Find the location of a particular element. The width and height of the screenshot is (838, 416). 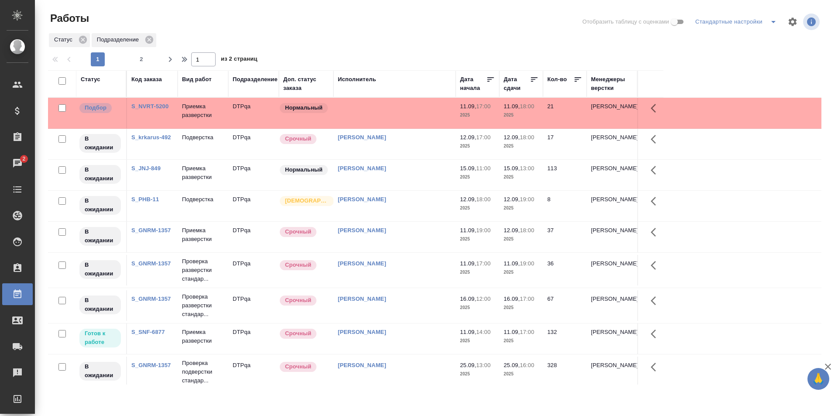

span: Работы is located at coordinates (69, 18).